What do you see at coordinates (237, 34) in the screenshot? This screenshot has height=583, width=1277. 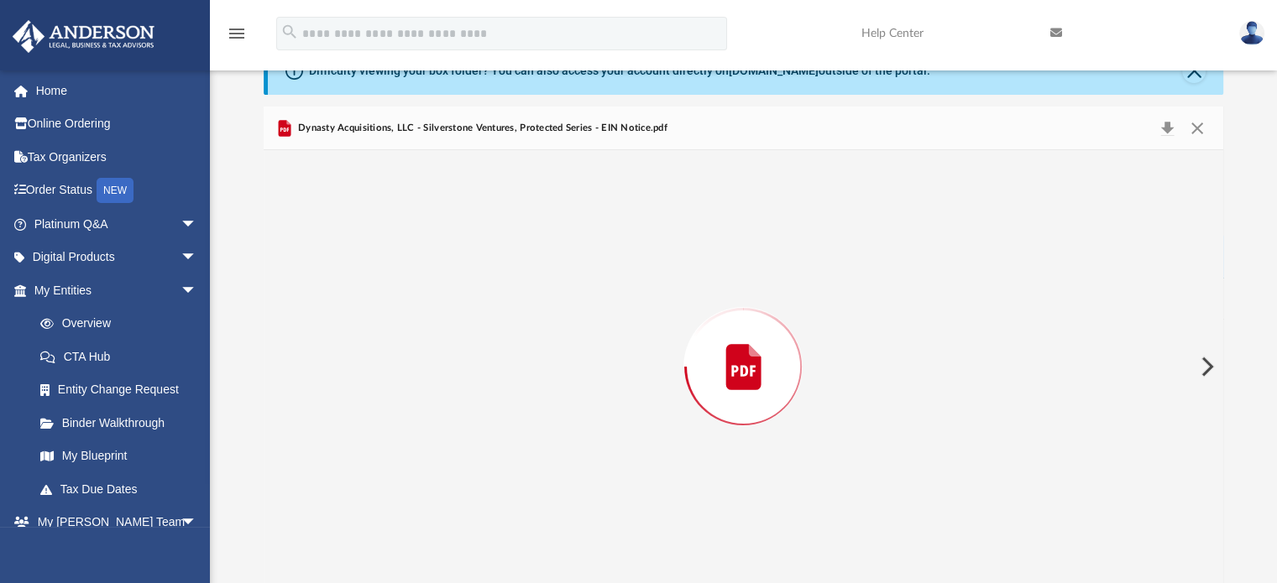 I see `i: menu` at bounding box center [237, 34].